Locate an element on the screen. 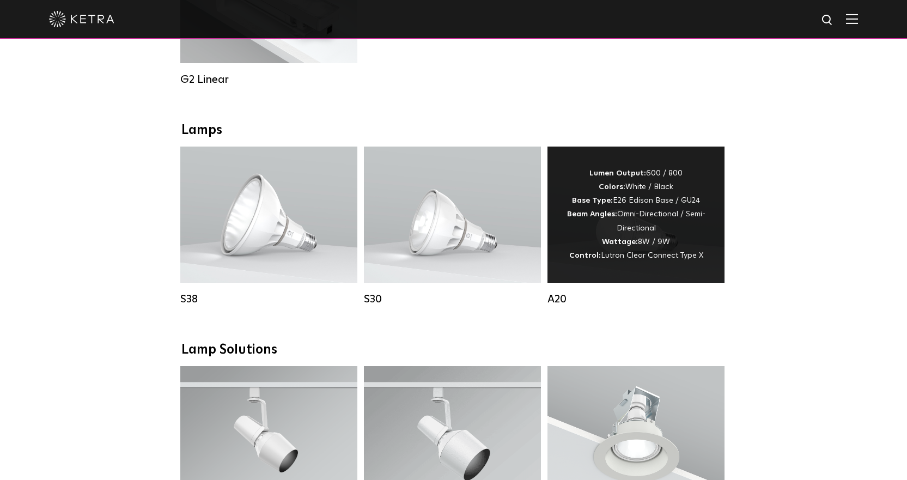 This screenshot has width=907, height=480. a: S38 Lumen Output:1100Colors:White / BlackBase Type:E26 Edison Base / GU24Beam Angles:10° / 25° / ... is located at coordinates (269, 226).